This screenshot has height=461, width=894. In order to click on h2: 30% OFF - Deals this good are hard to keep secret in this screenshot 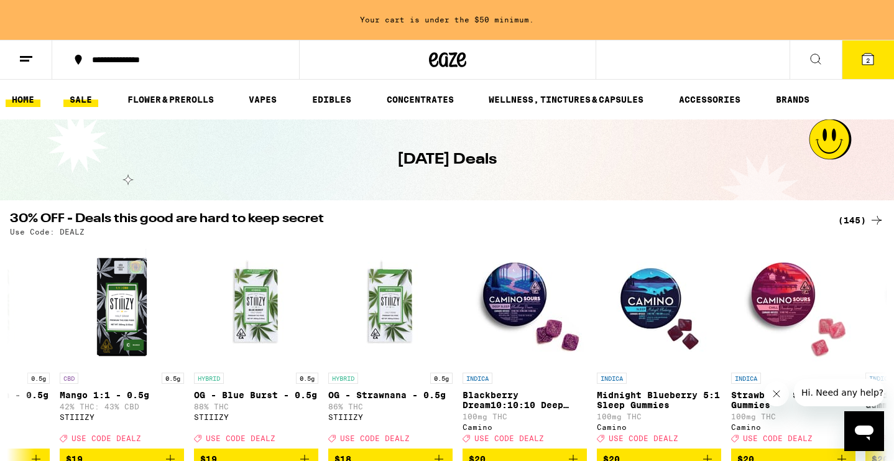, I will do `click(417, 220)`.